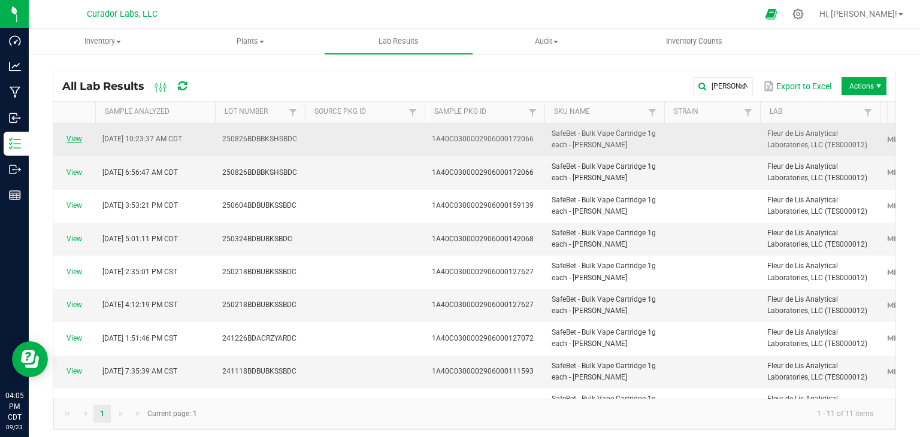  What do you see at coordinates (694, 41) in the screenshot?
I see `span: Inventory Counts` at bounding box center [694, 41].